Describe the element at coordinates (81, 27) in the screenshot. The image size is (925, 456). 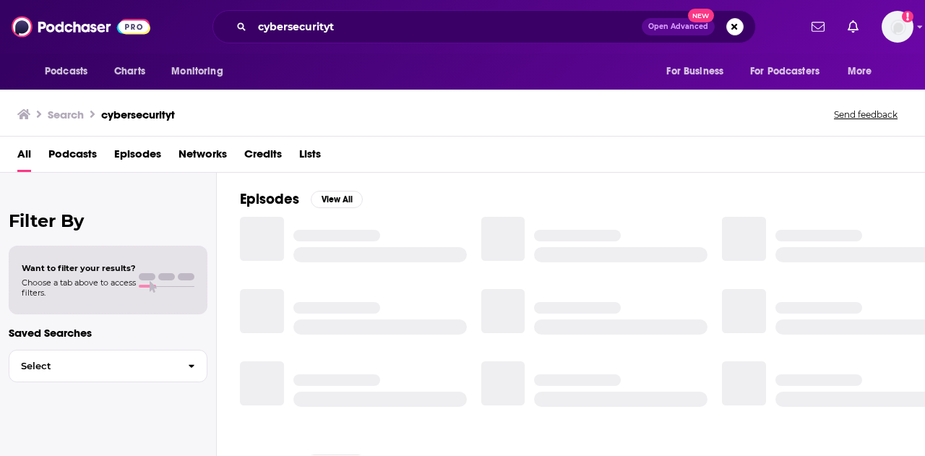
I see `img: Podchaser - Follow, Share and Rate Podcasts` at that location.